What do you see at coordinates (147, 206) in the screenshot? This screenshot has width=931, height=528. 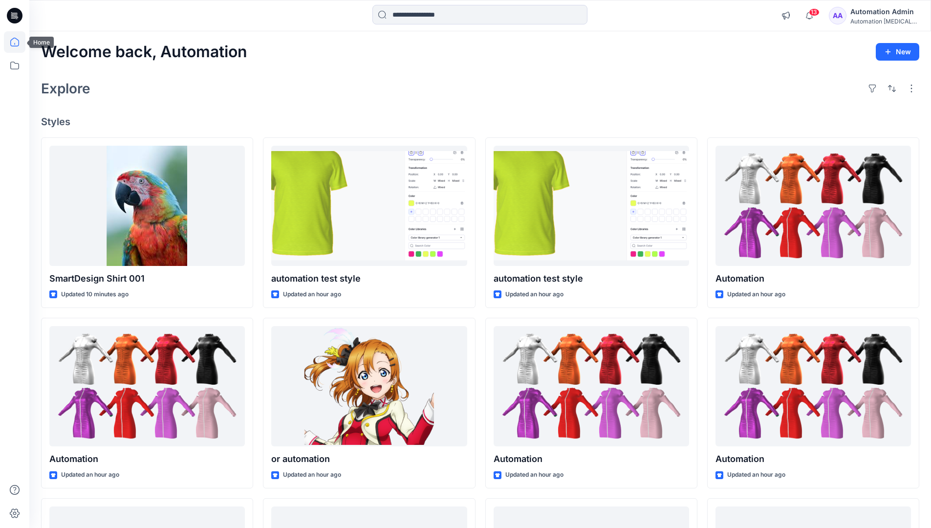 I see `a: SmartDesign Shirt 001` at bounding box center [147, 206].